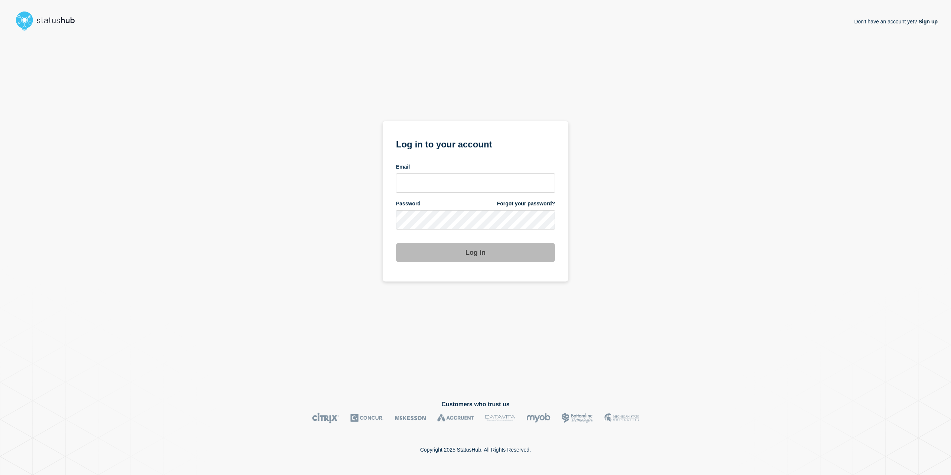  What do you see at coordinates (476, 183) in the screenshot?
I see `input: email input` at bounding box center [476, 183].